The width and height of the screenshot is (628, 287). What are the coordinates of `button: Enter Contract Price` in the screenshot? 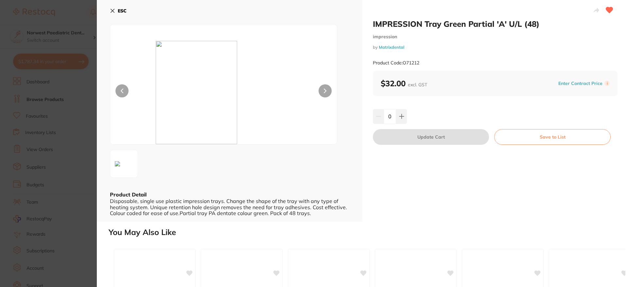 It's located at (580, 83).